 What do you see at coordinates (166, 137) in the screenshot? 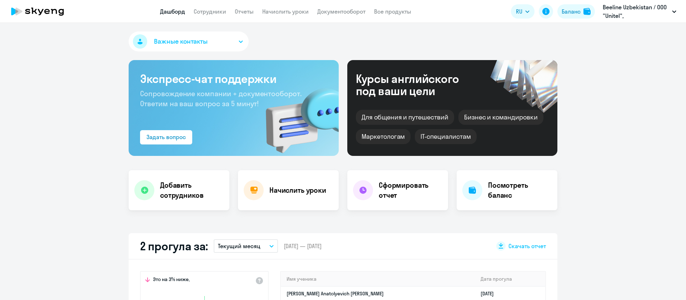
I see `button: Задать вопрос` at bounding box center [166, 137].